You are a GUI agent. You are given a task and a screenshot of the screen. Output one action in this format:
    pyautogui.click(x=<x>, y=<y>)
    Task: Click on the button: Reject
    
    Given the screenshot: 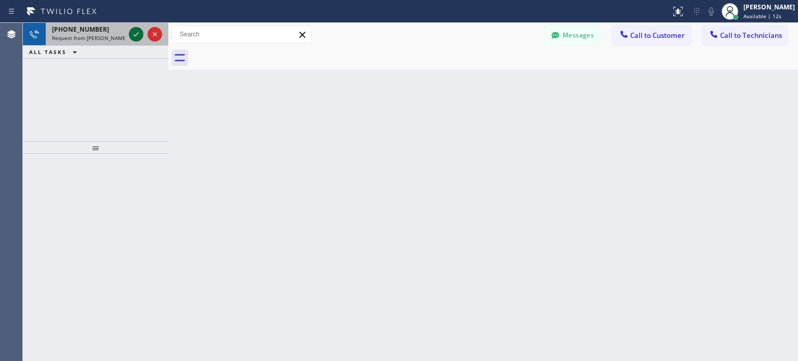 What is the action you would take?
    pyautogui.click(x=155, y=34)
    